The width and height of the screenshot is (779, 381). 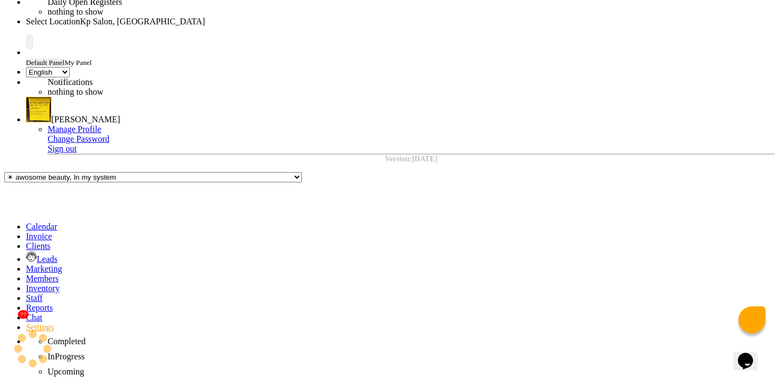 I want to click on a: Sign out, so click(x=62, y=148).